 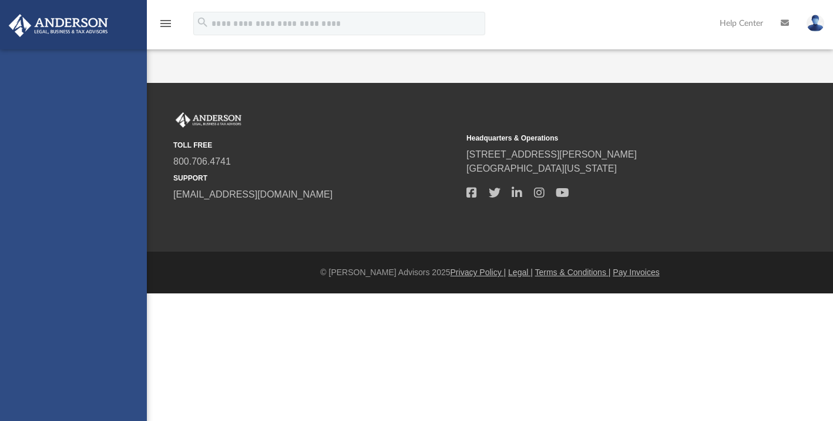 I want to click on i: search, so click(x=203, y=22).